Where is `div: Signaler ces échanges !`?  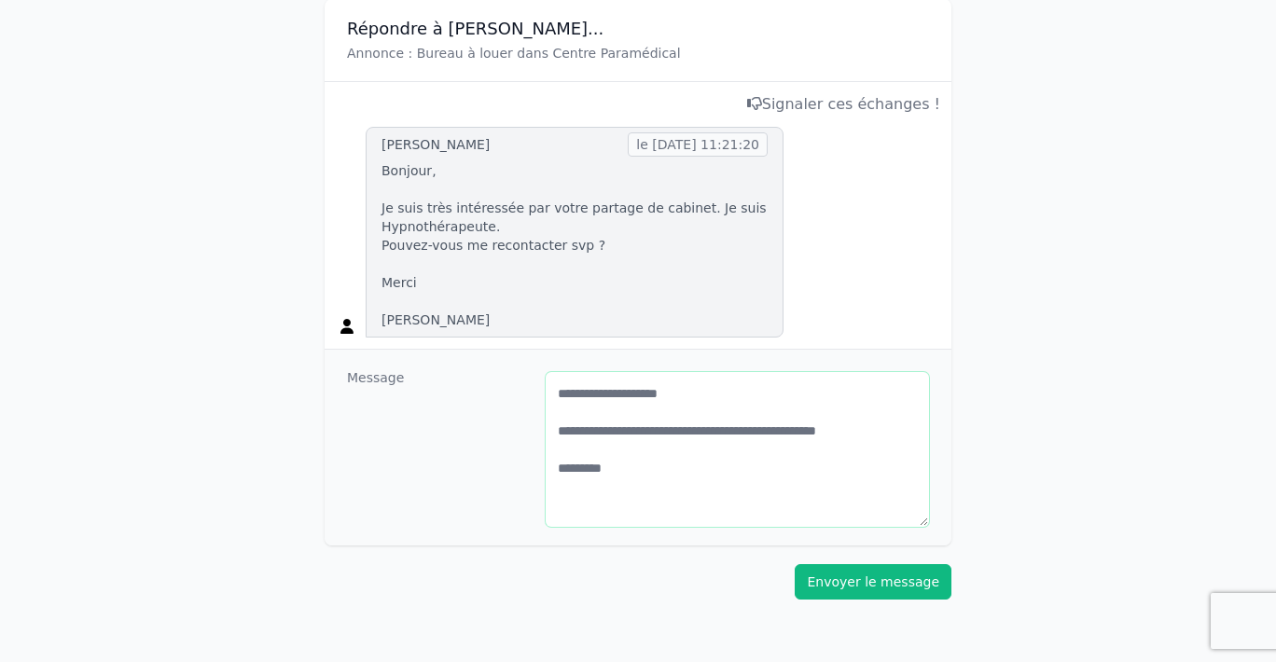 div: Signaler ces échanges ! is located at coordinates (638, 104).